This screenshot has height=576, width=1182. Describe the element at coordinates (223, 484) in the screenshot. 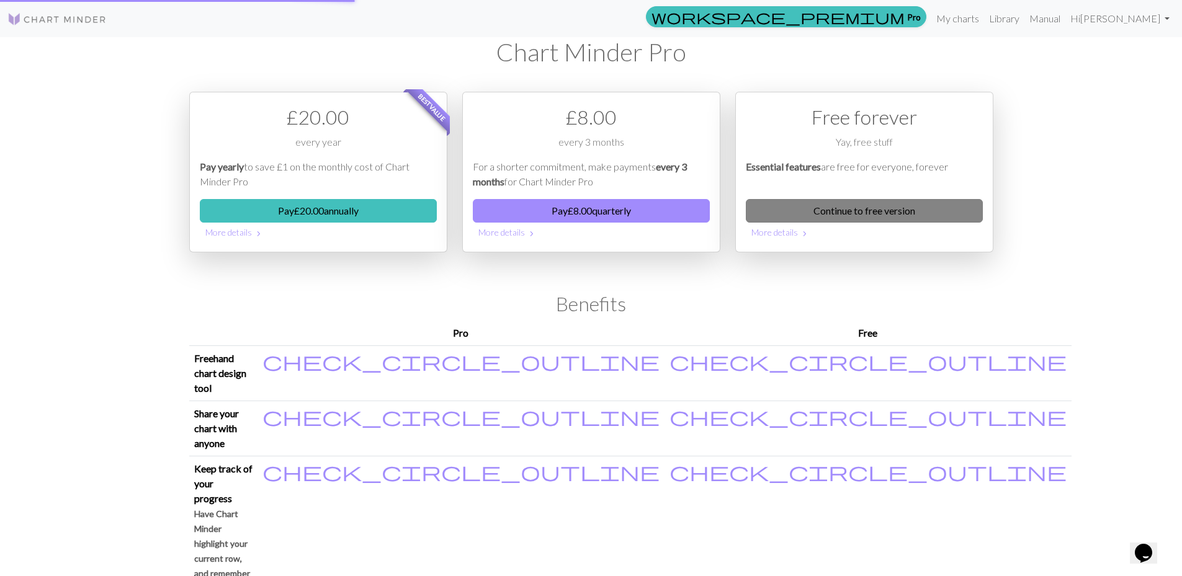

I see `p: Keep track of your progress` at that location.